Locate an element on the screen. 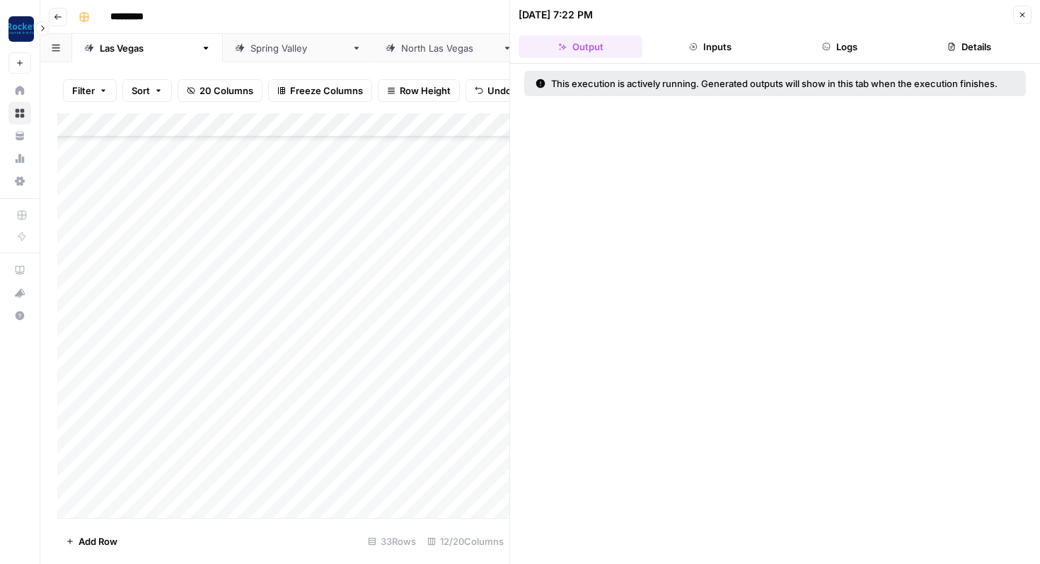 This screenshot has width=1040, height=564. button: Details is located at coordinates (969, 47).